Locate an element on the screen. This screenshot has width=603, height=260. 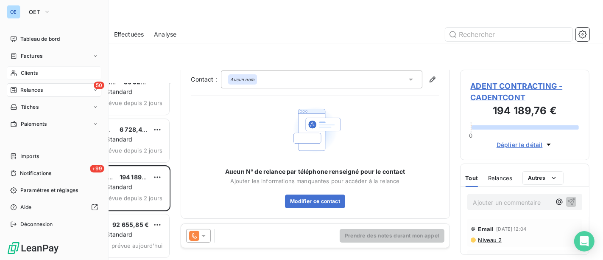
span: Tout is located at coordinates (472, 178).